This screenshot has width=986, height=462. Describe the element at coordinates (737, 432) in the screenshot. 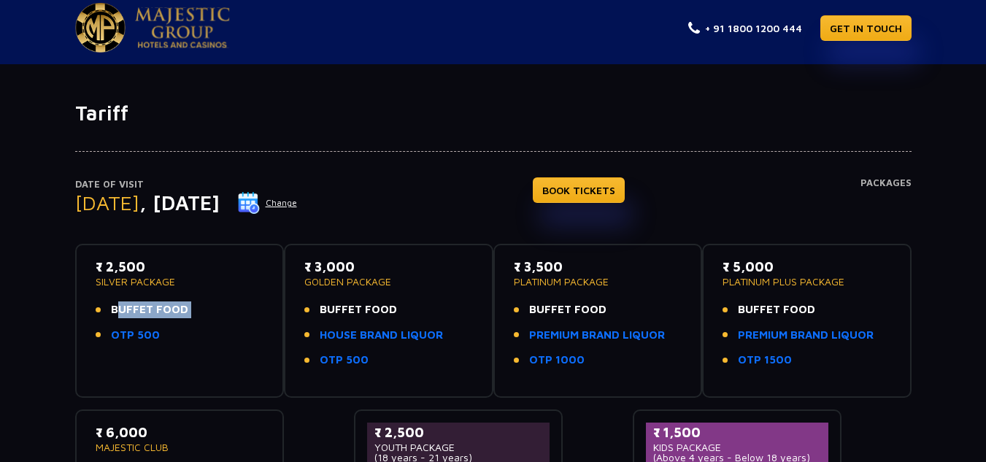

I see `p: ₹ 1,500` at that location.